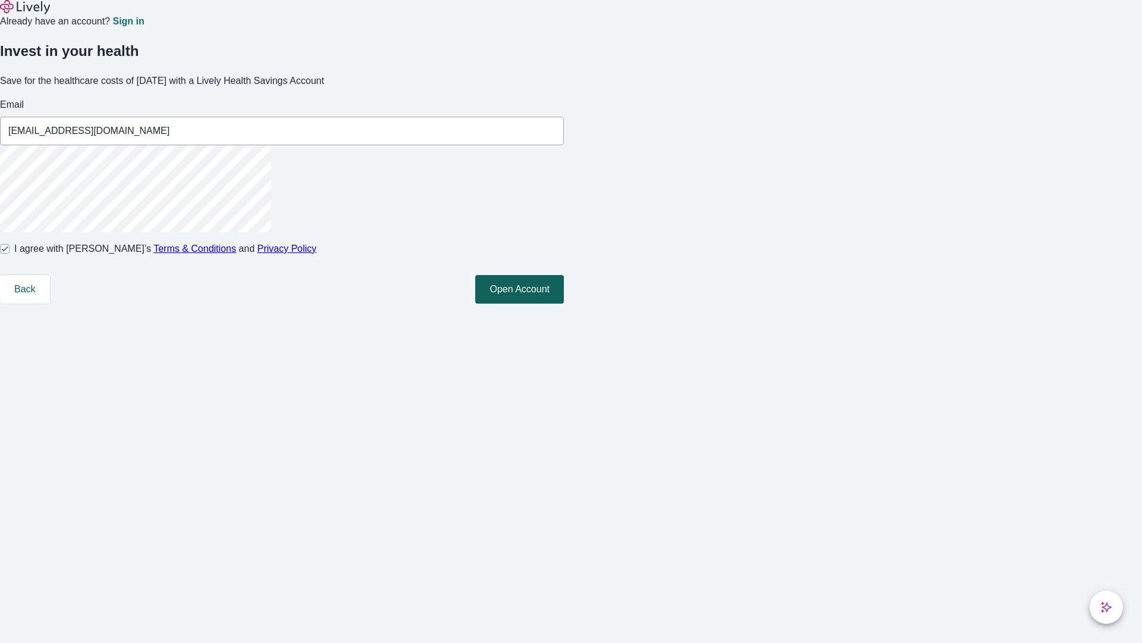  Describe the element at coordinates (1107, 607) in the screenshot. I see `svg: Lively AI Assistant` at that location.